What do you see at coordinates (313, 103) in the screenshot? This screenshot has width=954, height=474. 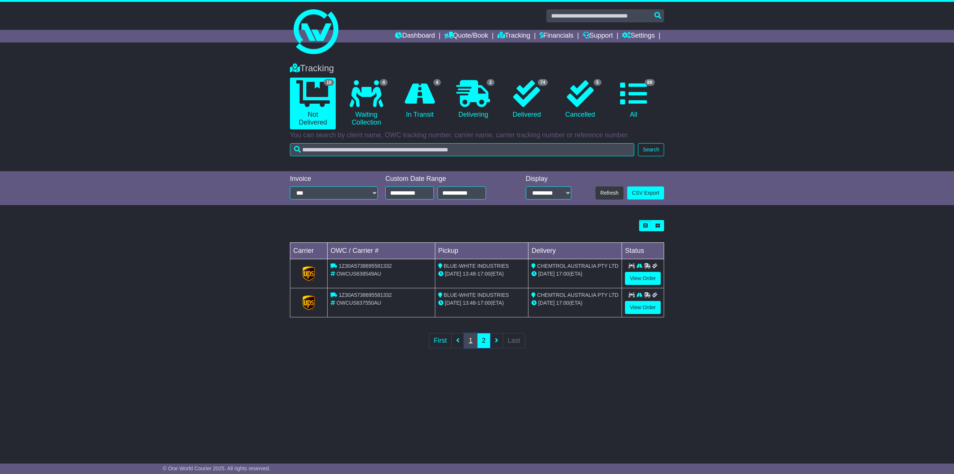 I see `a: 10 Not Delivered` at bounding box center [313, 103].